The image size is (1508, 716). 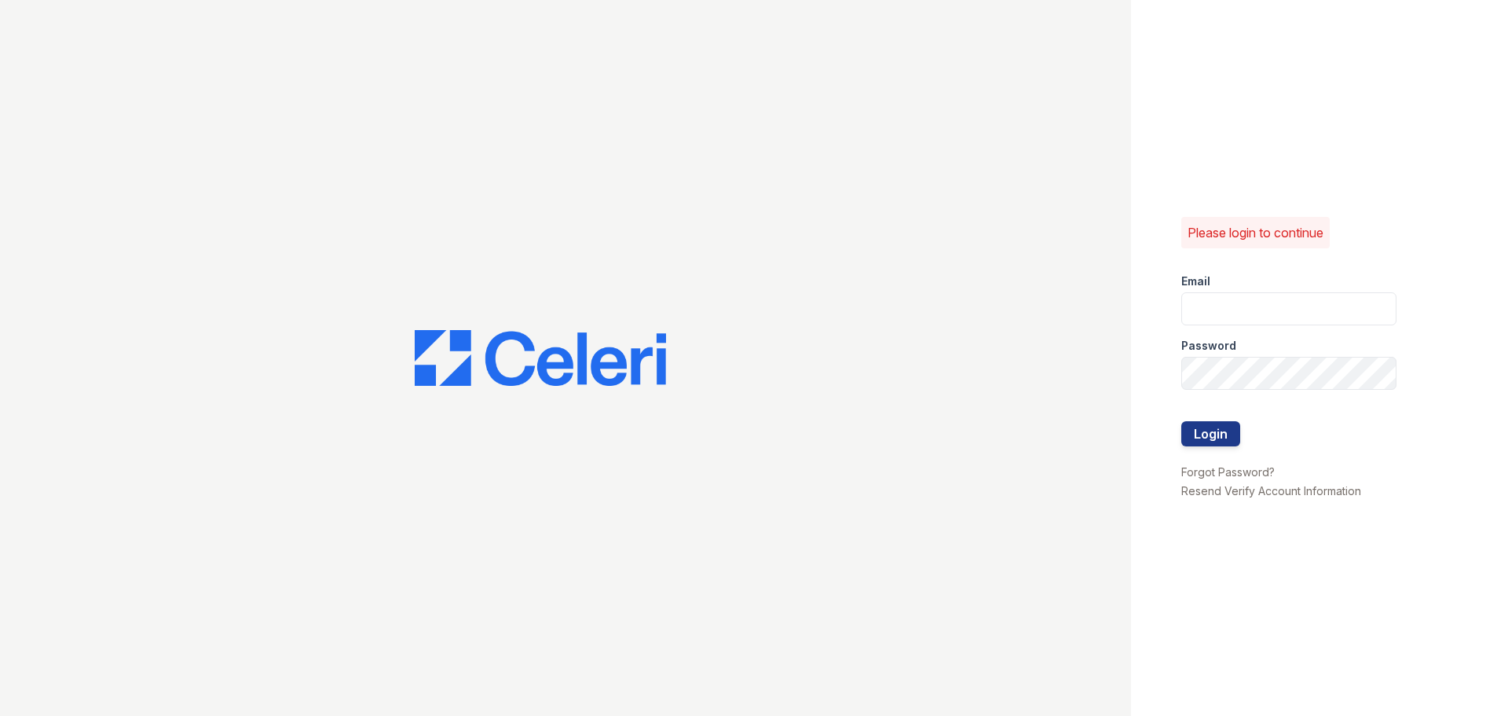 What do you see at coordinates (540, 358) in the screenshot?
I see `img: CE_Logo_Blue-a8612792a0a2168367f1c8372b55b34899dd931a85d93a1a3d3e32e68fde9ad4.png` at bounding box center [540, 358].